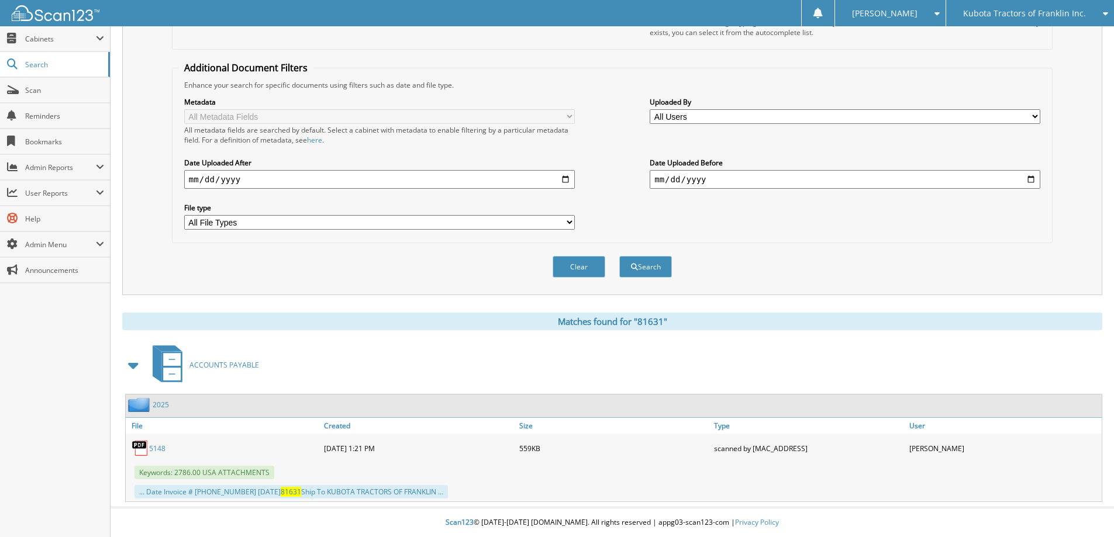  I want to click on label: Date Uploaded Before, so click(845, 163).